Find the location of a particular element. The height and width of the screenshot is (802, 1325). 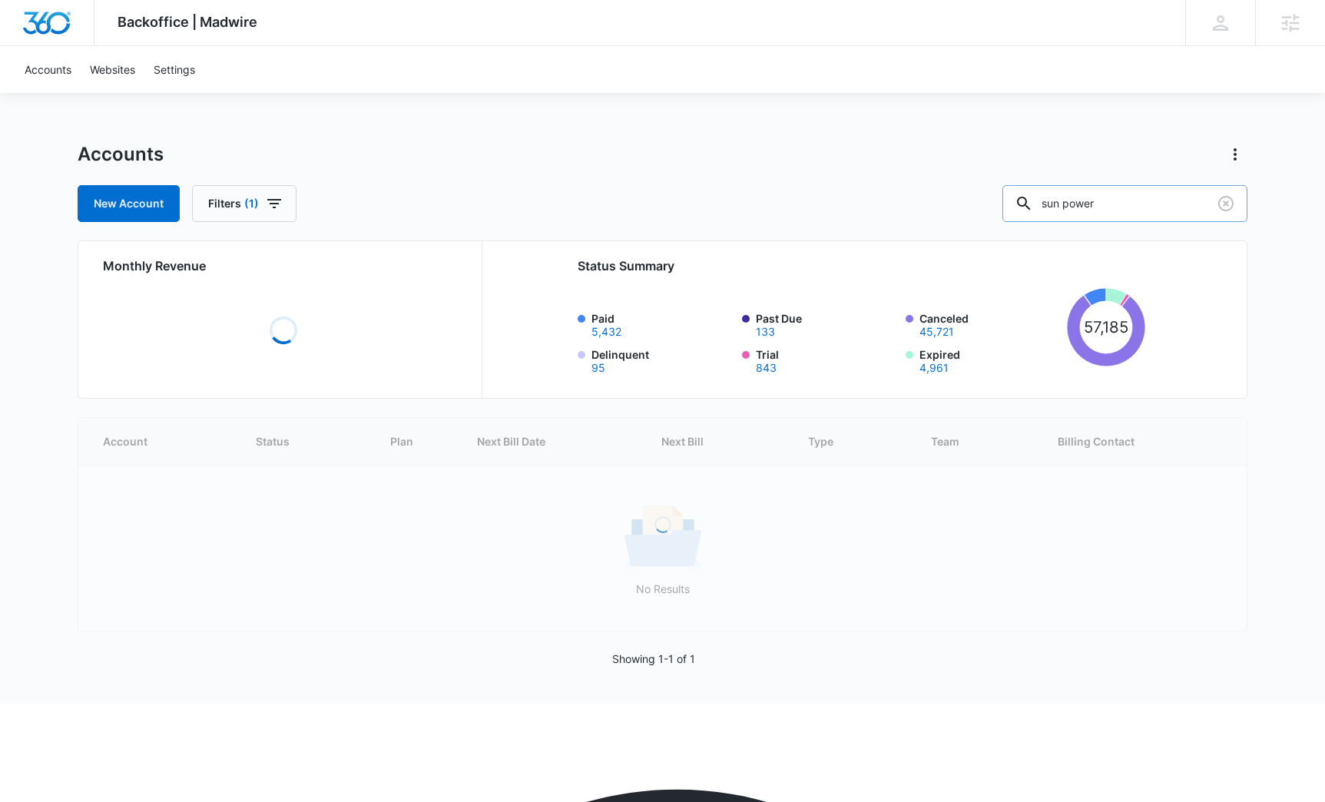

label: Paid is located at coordinates (662, 323).